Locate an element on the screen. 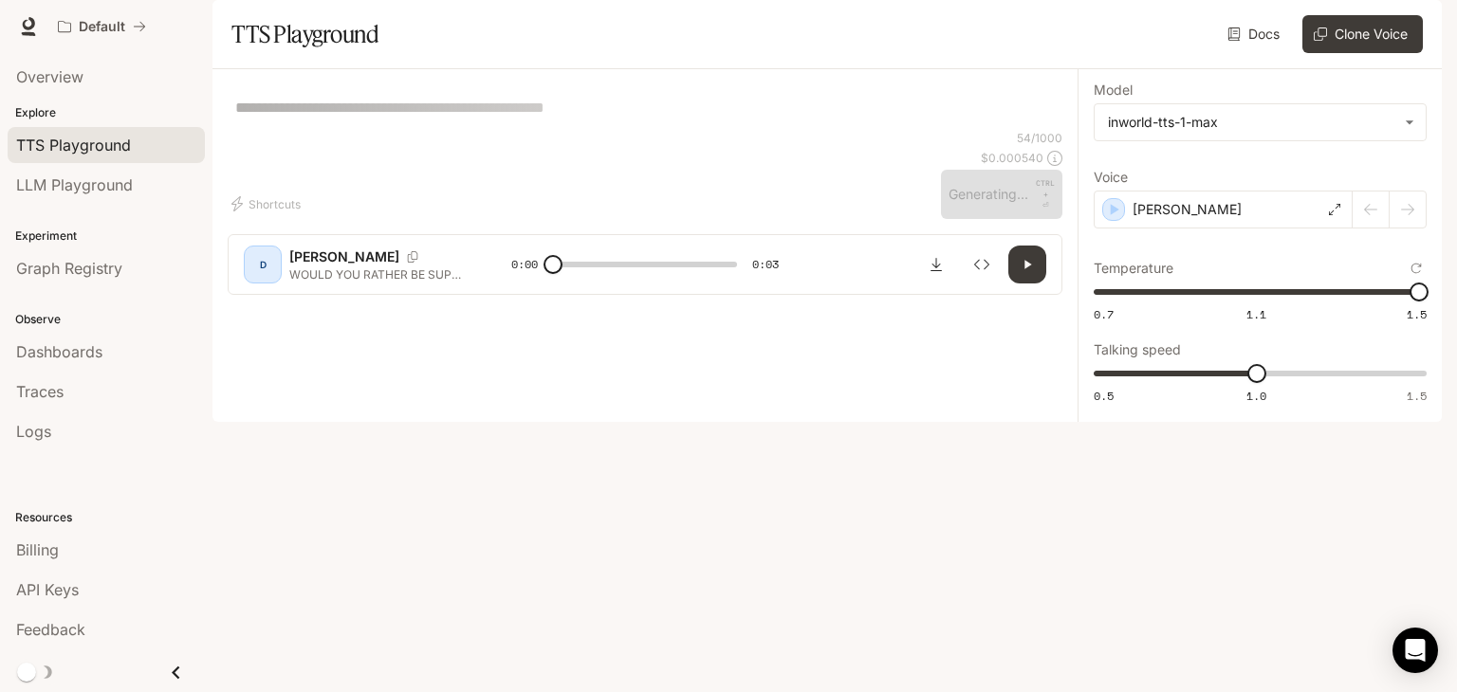  span: 0.5 is located at coordinates (1103, 396).